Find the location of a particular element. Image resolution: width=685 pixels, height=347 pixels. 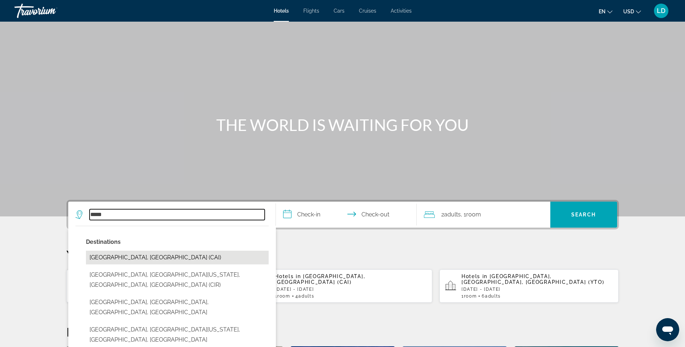

button: Select city: Cairo, Thomasville, GA, United States is located at coordinates (177, 308).